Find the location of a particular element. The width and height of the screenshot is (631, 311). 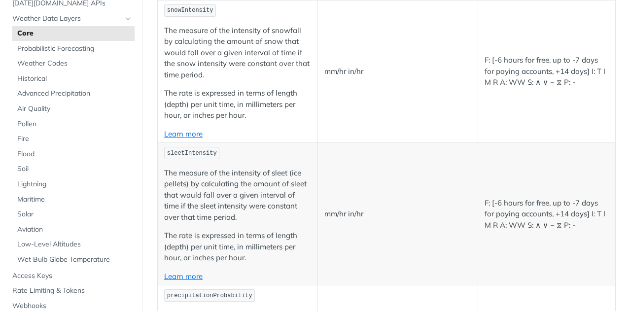

a: Flood is located at coordinates (73, 154).